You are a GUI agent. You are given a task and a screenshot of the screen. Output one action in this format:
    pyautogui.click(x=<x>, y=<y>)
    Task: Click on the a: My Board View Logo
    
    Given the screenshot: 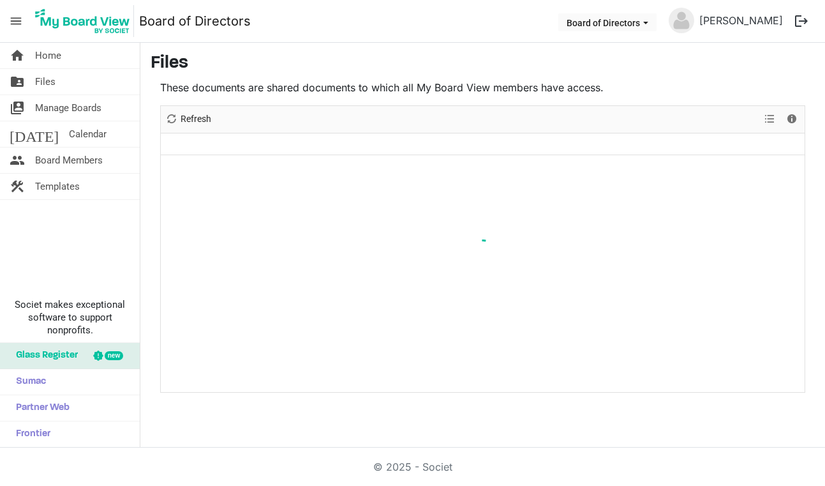 What is the action you would take?
    pyautogui.click(x=85, y=21)
    